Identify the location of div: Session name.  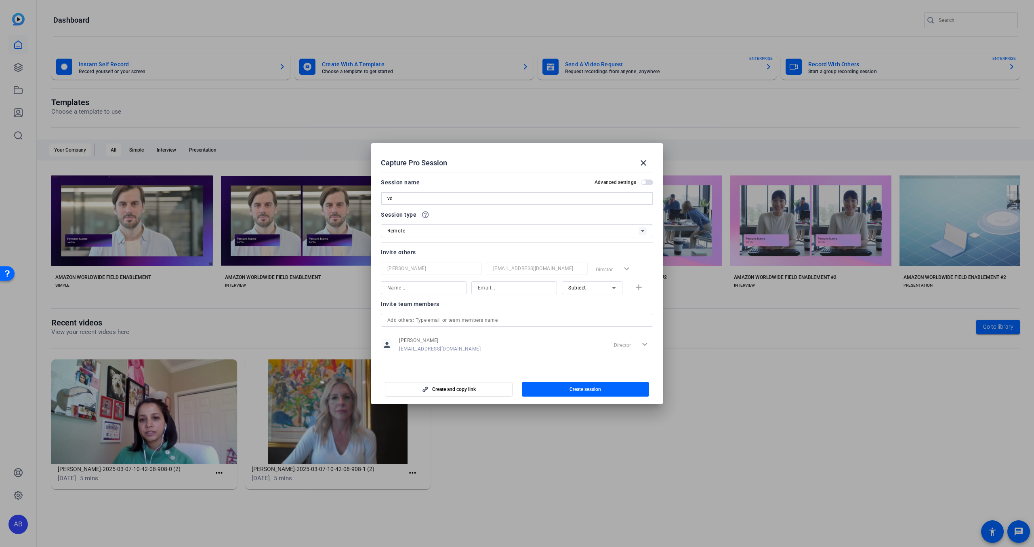
(400, 182).